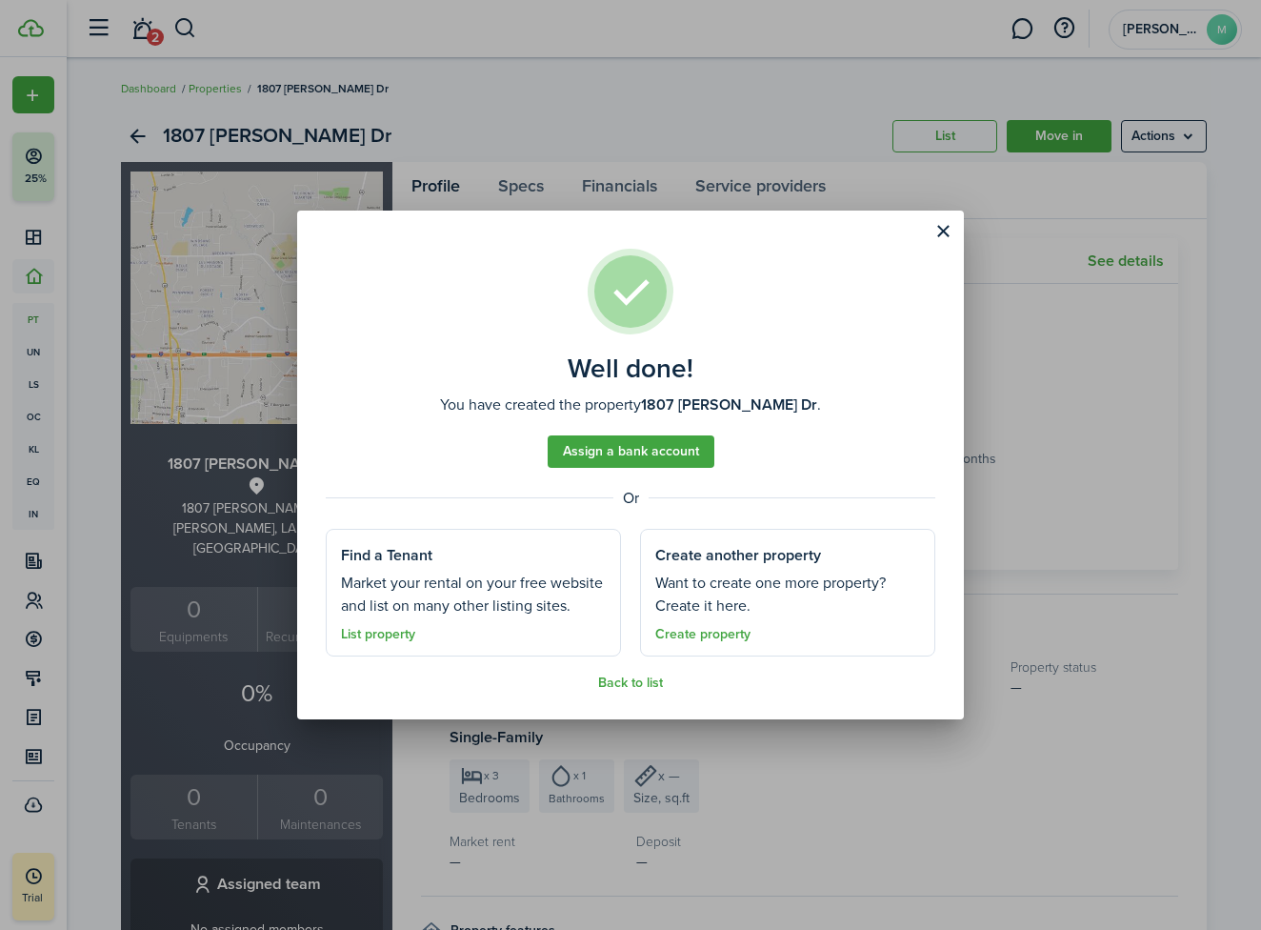 The width and height of the screenshot is (1261, 930). What do you see at coordinates (631, 405) in the screenshot?
I see `assembled-view-description: You have created the property .` at bounding box center [631, 405].